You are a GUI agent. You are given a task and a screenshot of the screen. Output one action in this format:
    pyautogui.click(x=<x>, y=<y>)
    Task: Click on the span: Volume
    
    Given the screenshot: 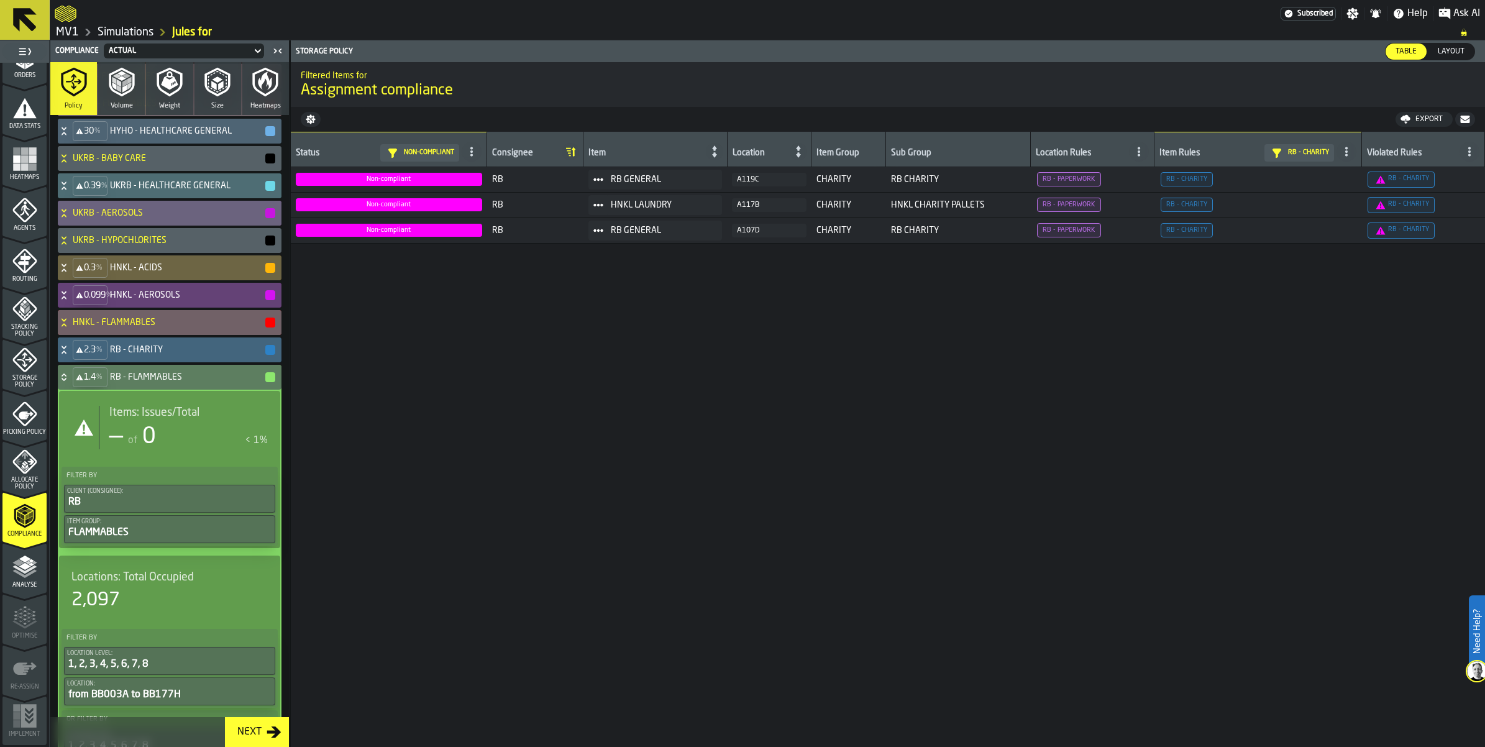 What is the action you would take?
    pyautogui.click(x=122, y=106)
    